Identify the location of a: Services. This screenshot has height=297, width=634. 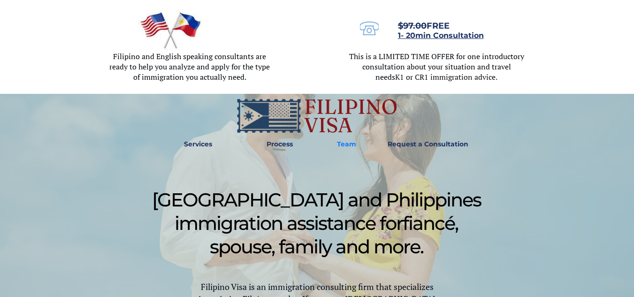
(198, 144).